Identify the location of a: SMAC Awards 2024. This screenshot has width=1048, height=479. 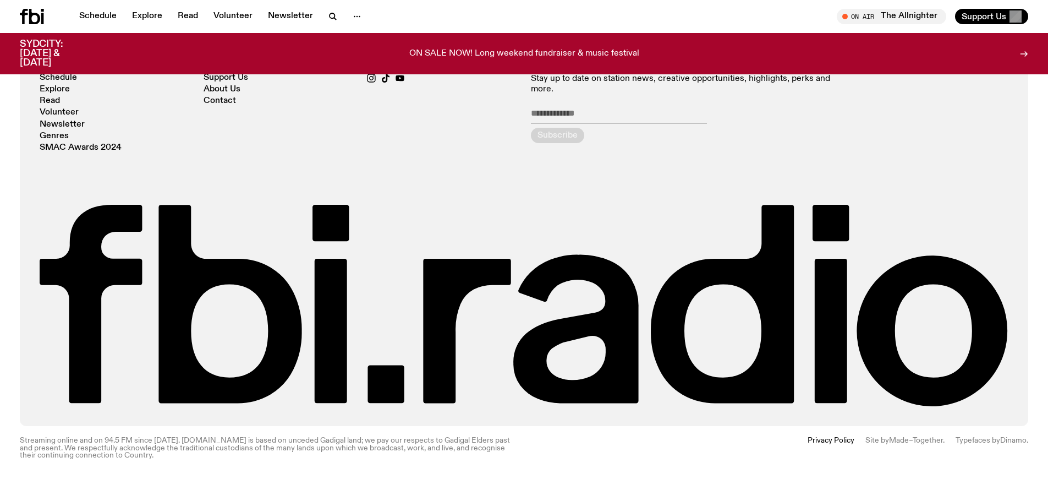
(80, 147).